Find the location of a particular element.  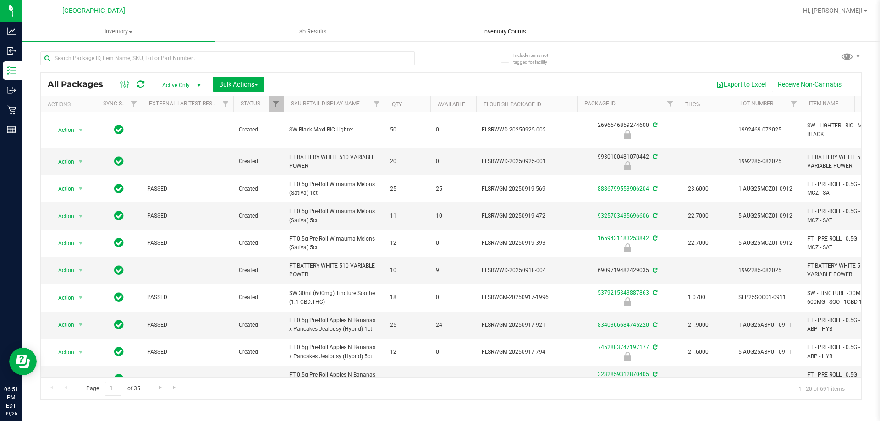

inline-svg: Retail is located at coordinates (11, 110).